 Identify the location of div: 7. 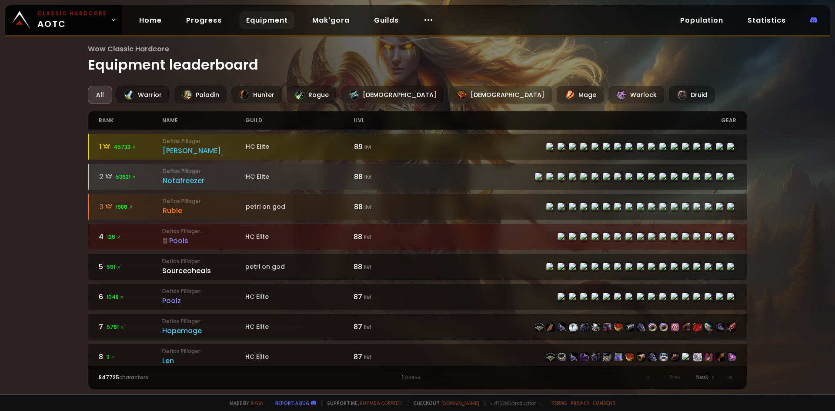
(130, 327).